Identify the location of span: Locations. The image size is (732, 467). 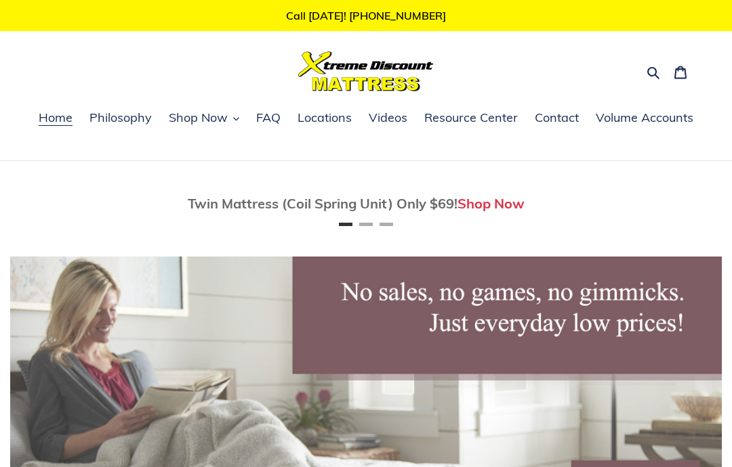
(324, 118).